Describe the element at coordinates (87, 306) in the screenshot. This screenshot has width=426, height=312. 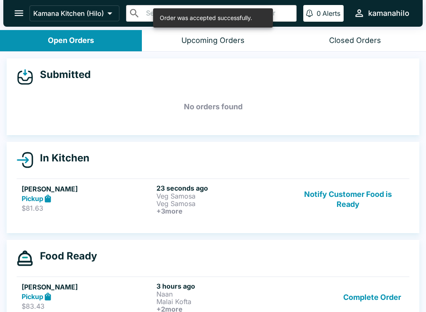
I see `p: $83.43` at that location.